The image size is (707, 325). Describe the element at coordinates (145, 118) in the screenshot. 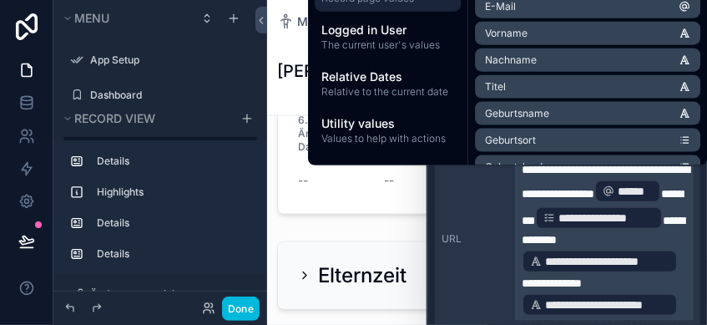

I see `button: Record view` at that location.